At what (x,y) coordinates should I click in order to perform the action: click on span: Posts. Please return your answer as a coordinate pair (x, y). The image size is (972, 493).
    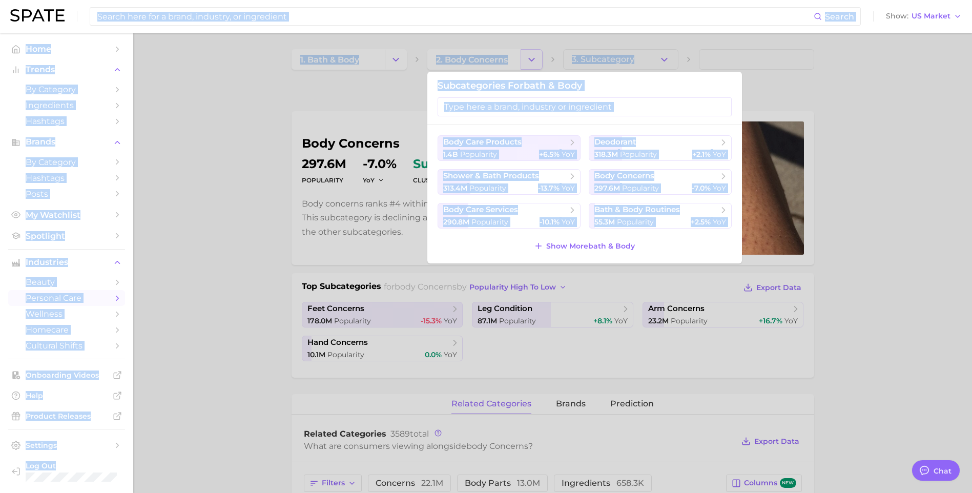
    Looking at the image, I should click on (67, 194).